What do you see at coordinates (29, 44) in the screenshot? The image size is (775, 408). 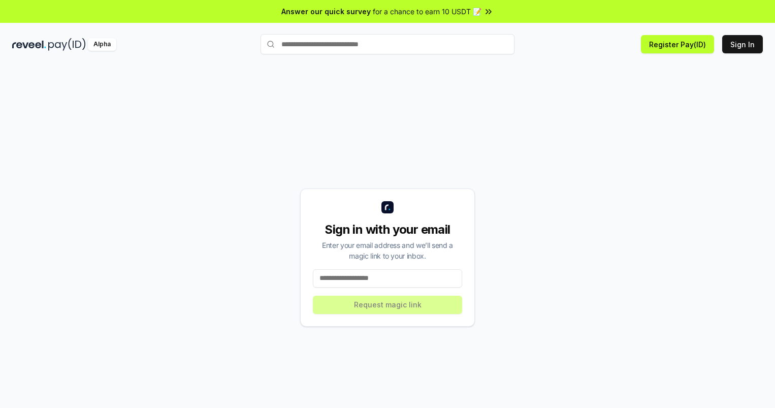 I see `img: reveel_dark` at bounding box center [29, 44].